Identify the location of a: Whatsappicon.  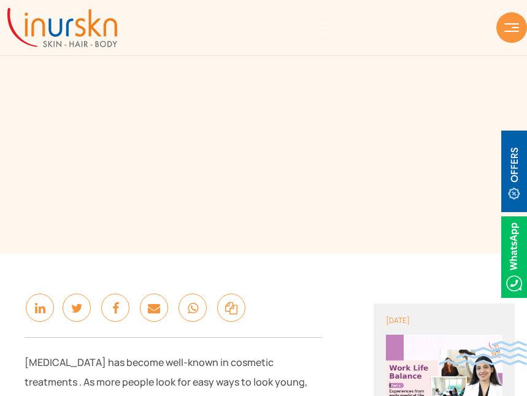
(514, 256).